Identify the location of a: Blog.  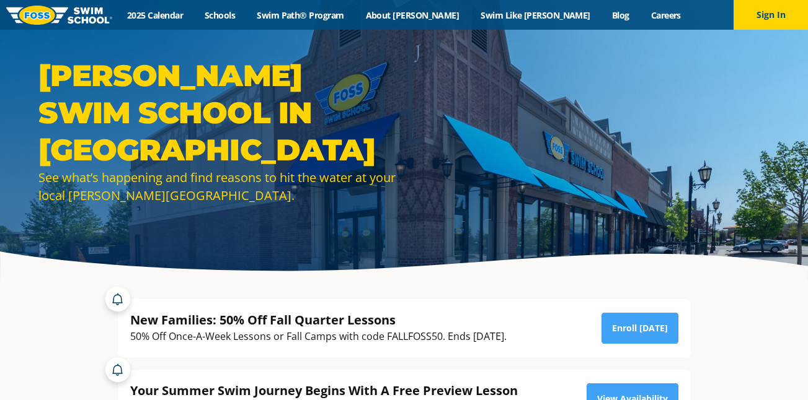
(620, 15).